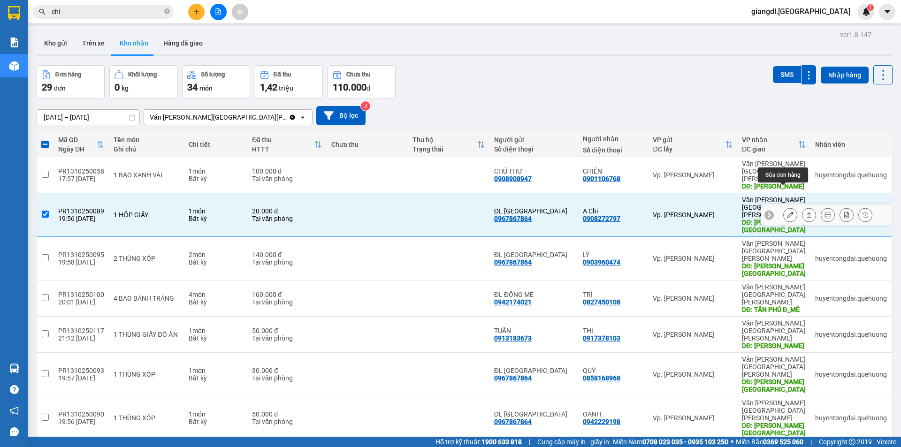 The height and width of the screenshot is (447, 901). What do you see at coordinates (146, 175) in the screenshot?
I see `div: 1 BAO XANH VẢI` at bounding box center [146, 175].